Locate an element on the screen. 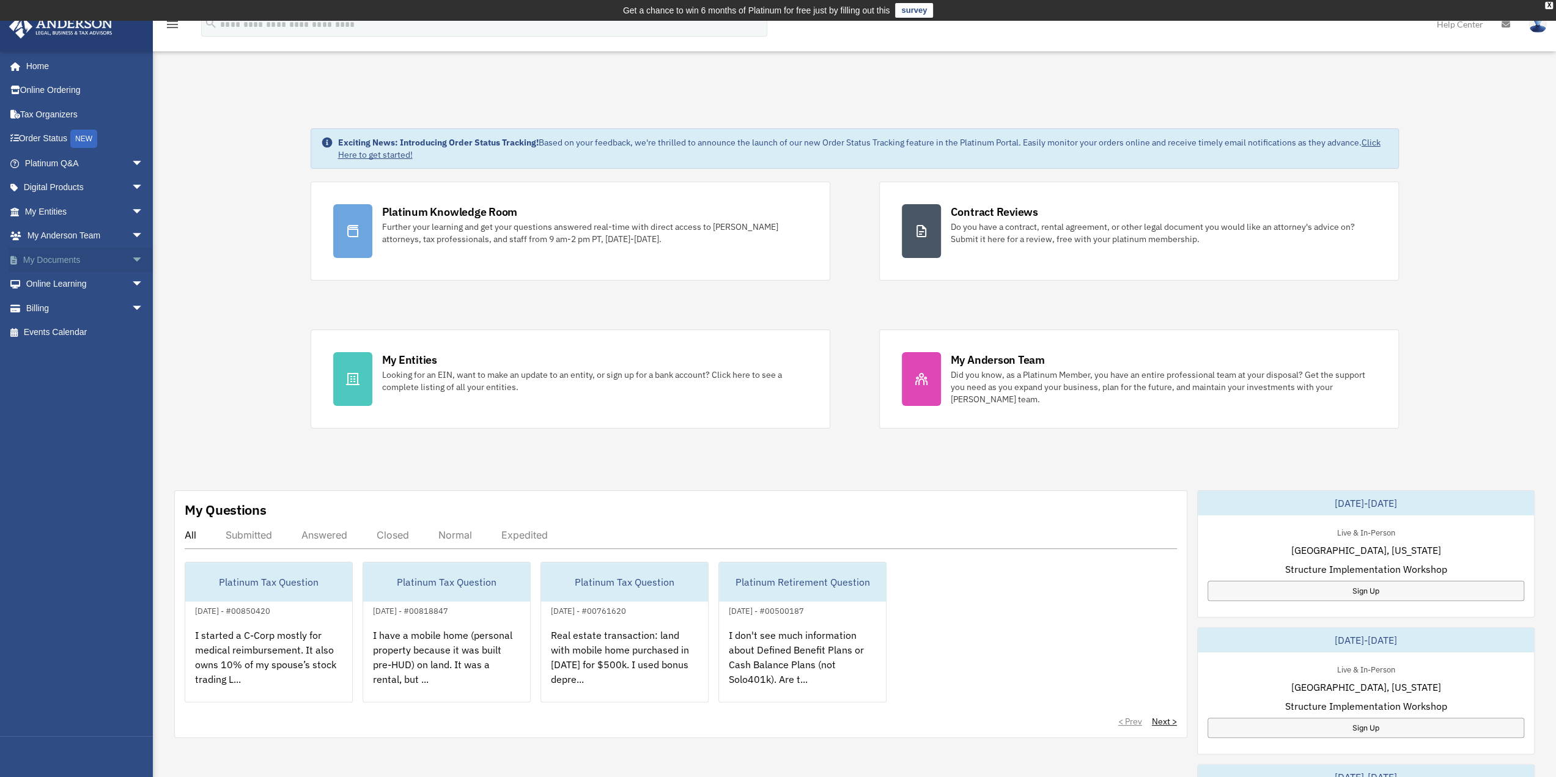  a: My Anderson Team Did you know, as a Platinum Member, you have an entire professional team at your... is located at coordinates (1139, 379).